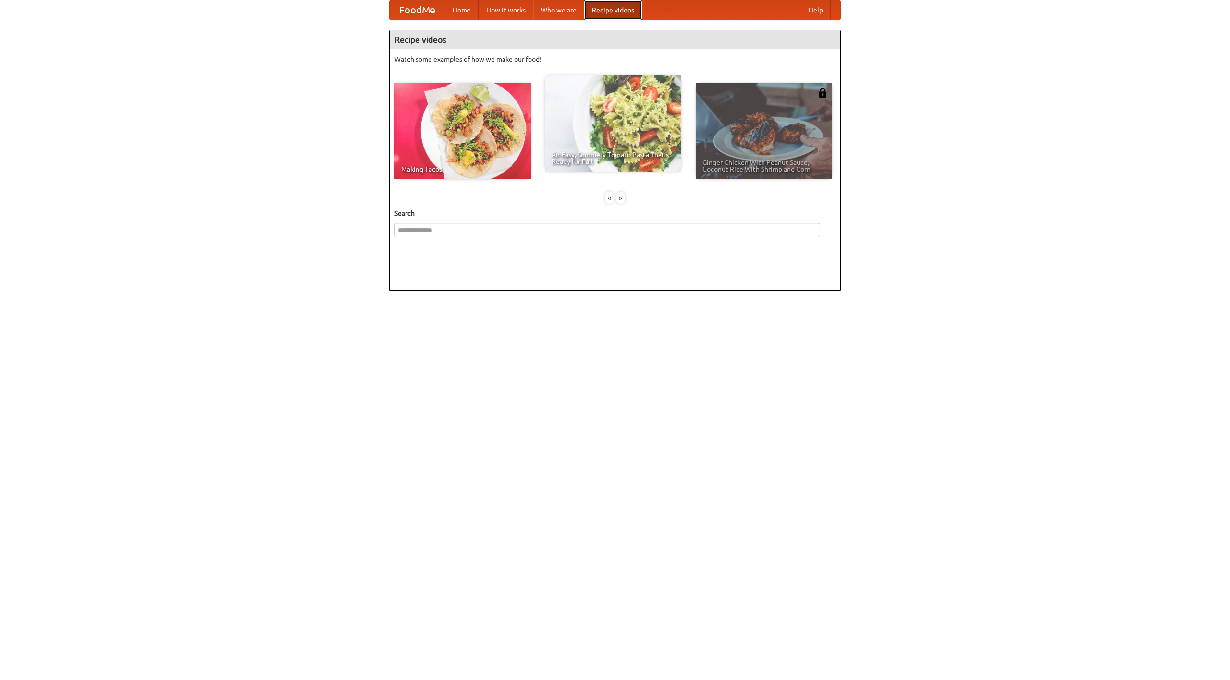 The image size is (1230, 680). Describe the element at coordinates (613, 10) in the screenshot. I see `a: Recipe videos` at that location.